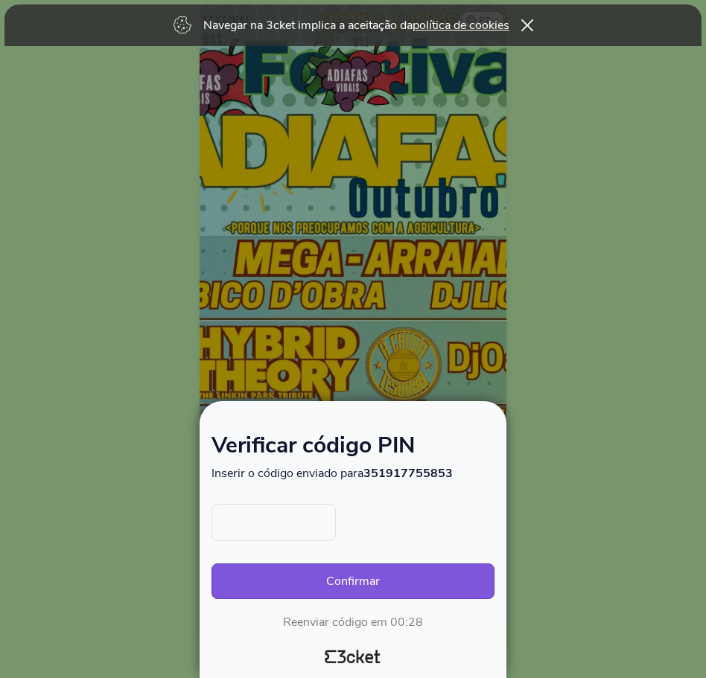  What do you see at coordinates (335, 622) in the screenshot?
I see `span: Reenviar código em` at bounding box center [335, 622].